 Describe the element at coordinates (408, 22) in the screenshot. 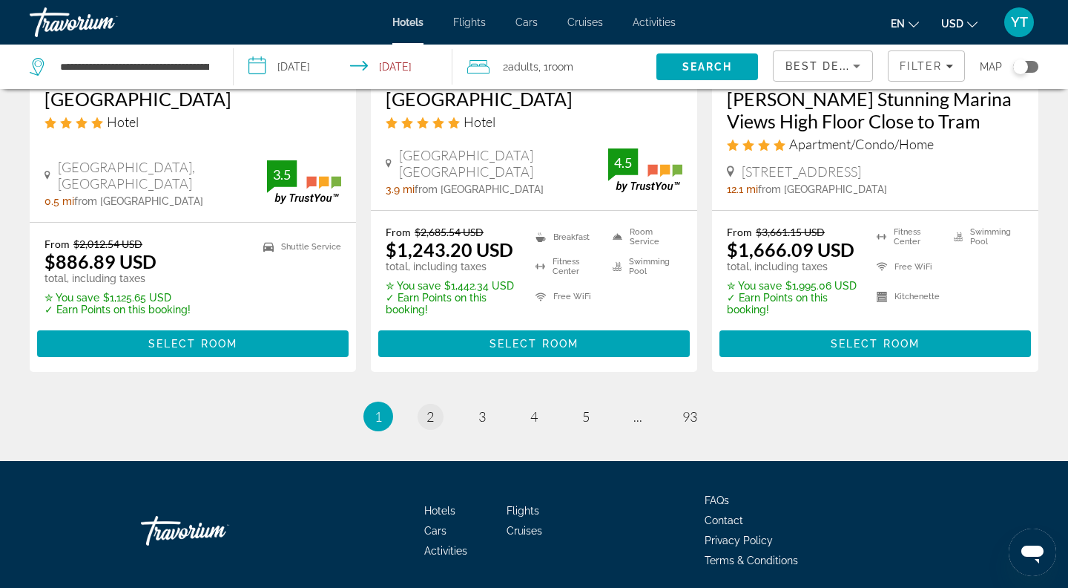

I see `a: Hotels` at that location.